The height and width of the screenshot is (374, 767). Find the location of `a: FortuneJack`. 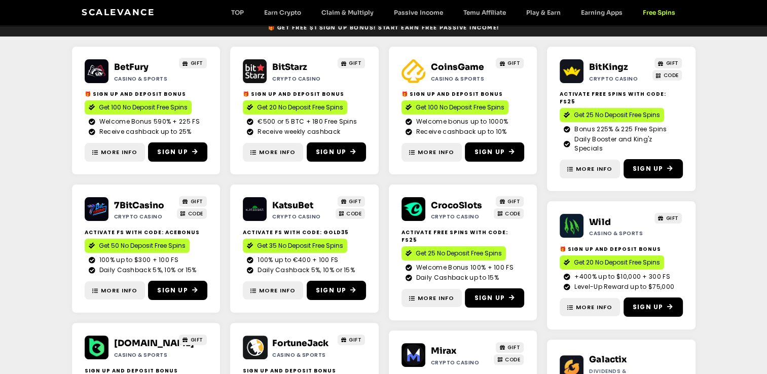

a: FortuneJack is located at coordinates (300, 343).